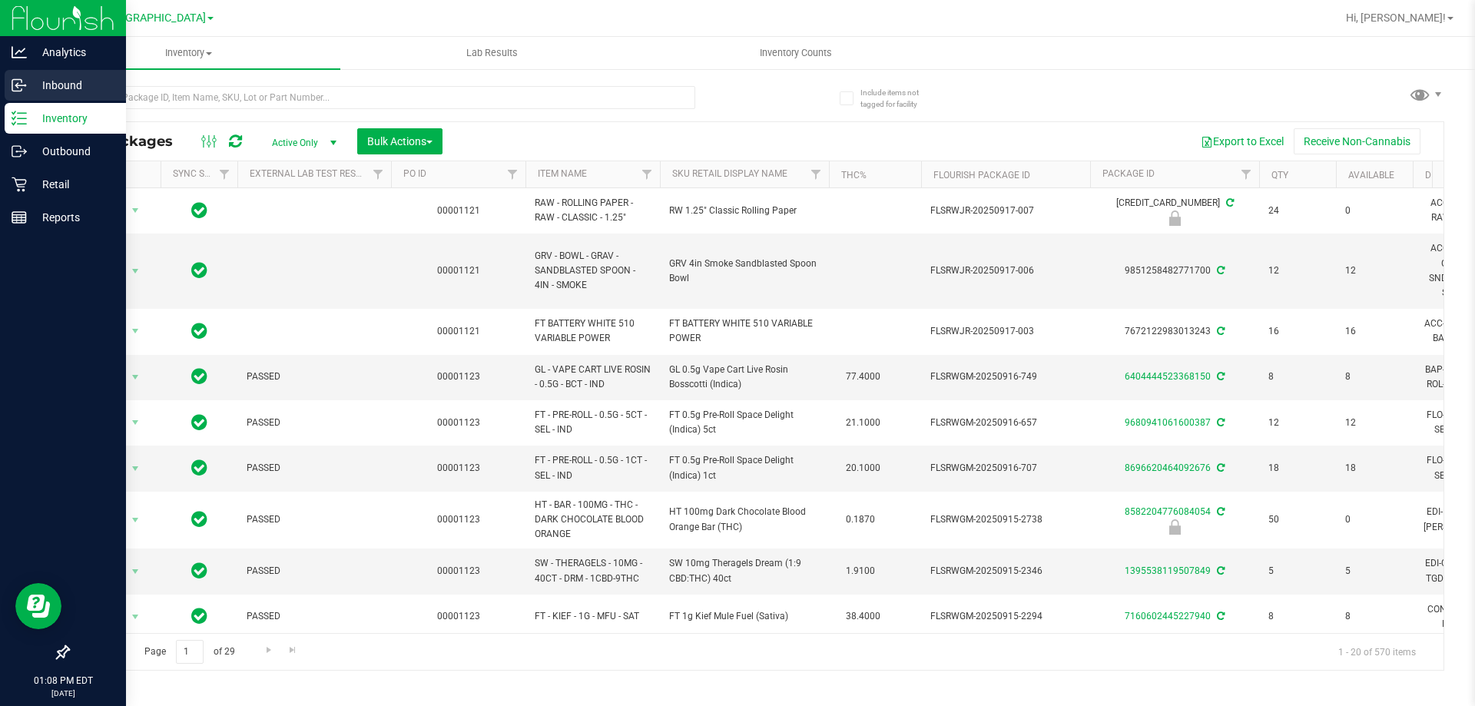  Describe the element at coordinates (1280, 175) in the screenshot. I see `a: Qty` at that location.